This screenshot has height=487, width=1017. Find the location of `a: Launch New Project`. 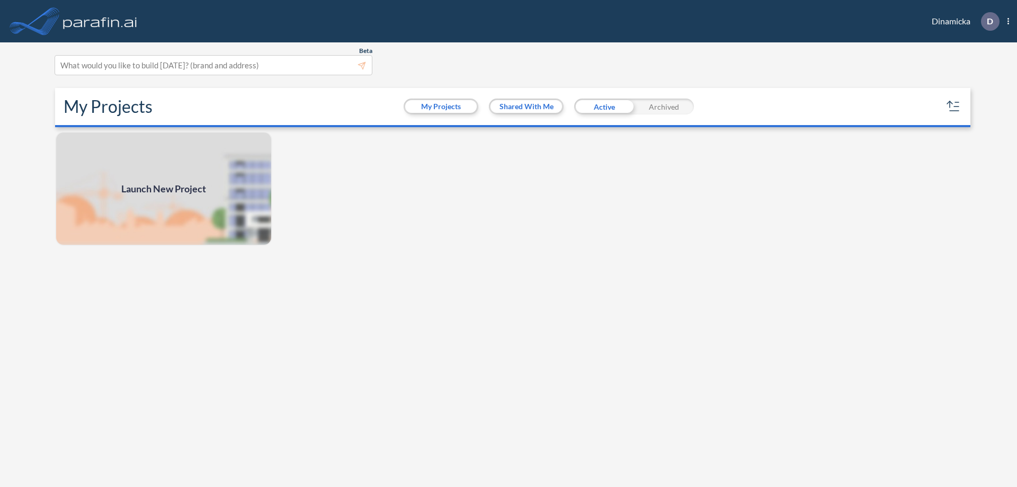

a: Launch New Project is located at coordinates (164, 189).